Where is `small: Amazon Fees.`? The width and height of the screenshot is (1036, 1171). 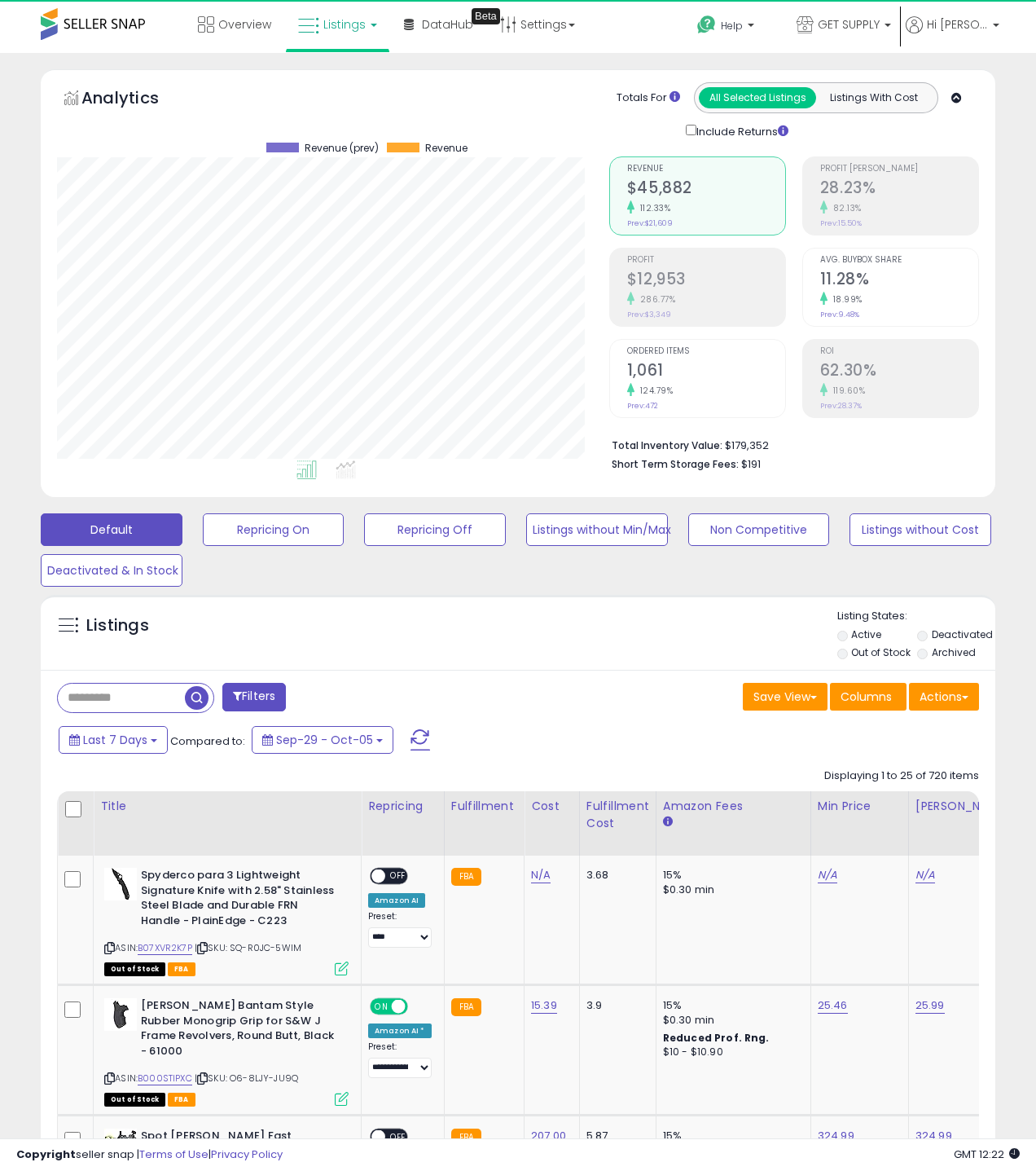 small: Amazon Fees. is located at coordinates (668, 823).